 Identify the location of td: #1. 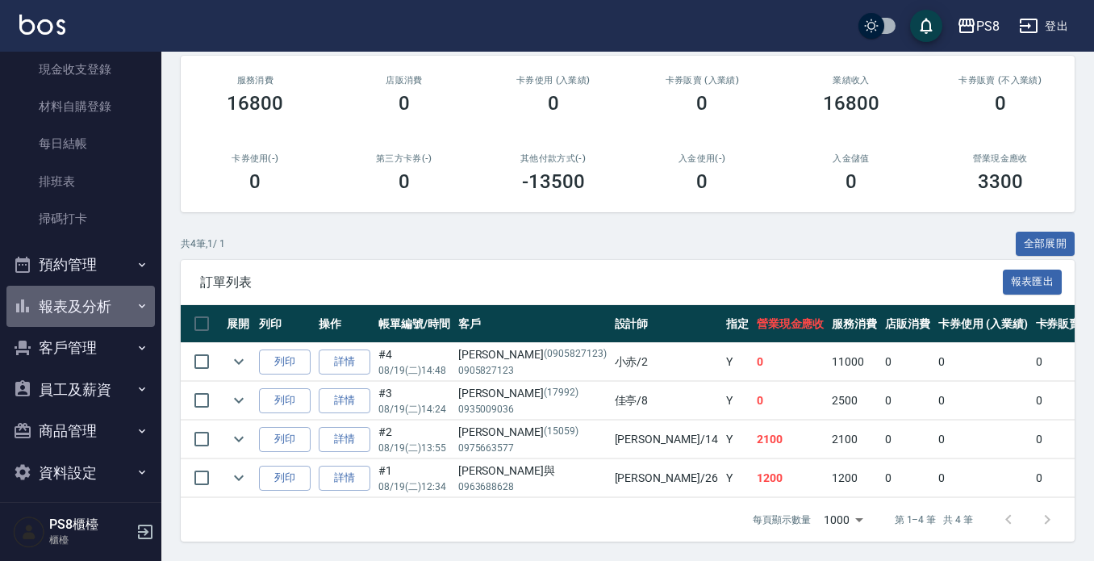
(414, 477).